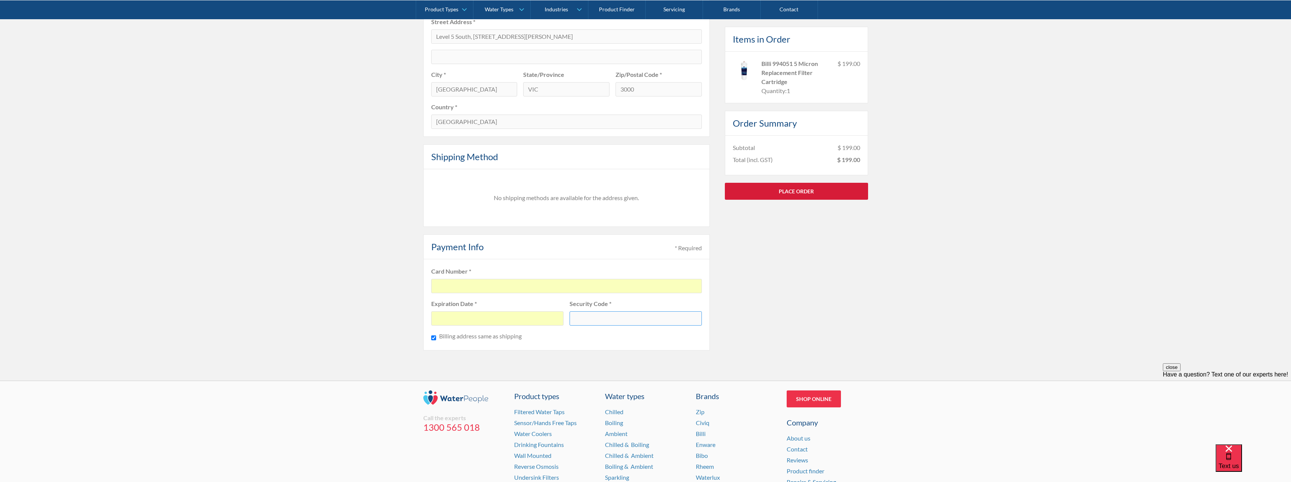  Describe the element at coordinates (797, 460) in the screenshot. I see `a: Reviews` at that location.